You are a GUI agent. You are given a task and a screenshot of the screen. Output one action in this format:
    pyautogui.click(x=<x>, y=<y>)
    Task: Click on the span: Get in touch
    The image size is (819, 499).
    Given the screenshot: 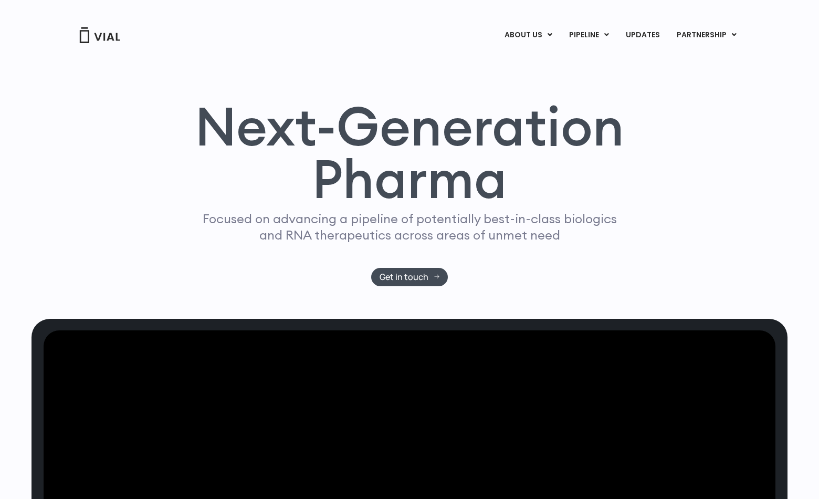 What is the action you would take?
    pyautogui.click(x=404, y=277)
    